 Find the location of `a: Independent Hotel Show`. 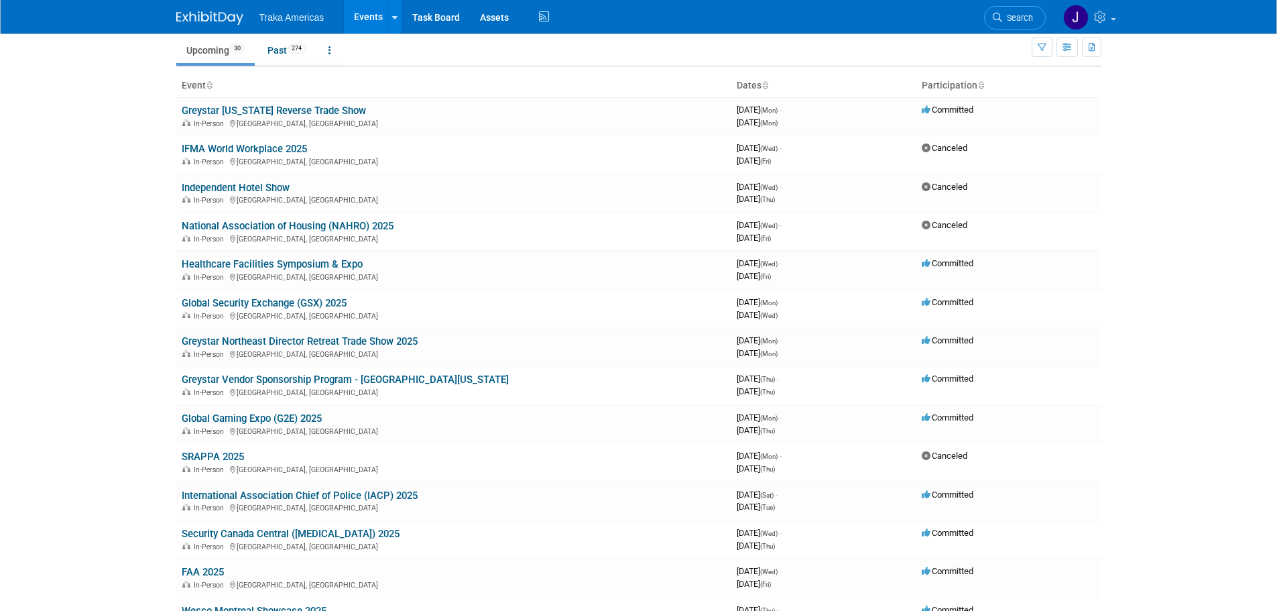

a: Independent Hotel Show is located at coordinates (235, 188).